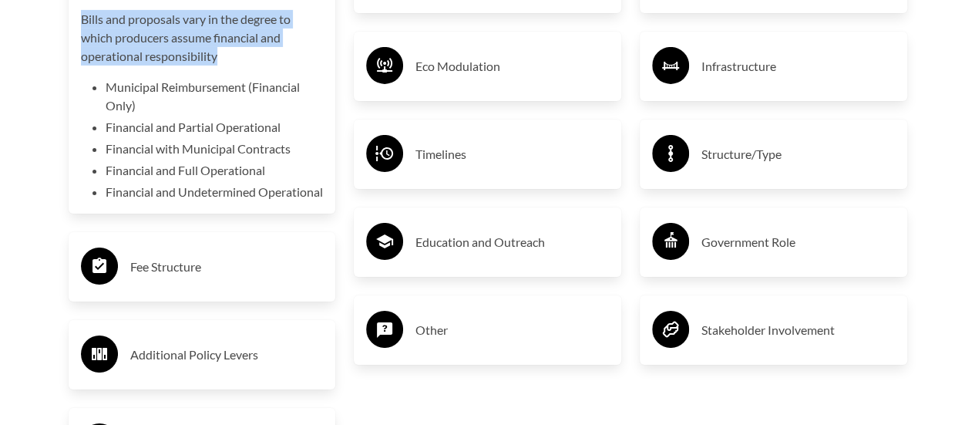 The image size is (975, 425). I want to click on p: Bills and proposals vary in the degree to which producers assume financial and operational respon..., so click(202, 38).